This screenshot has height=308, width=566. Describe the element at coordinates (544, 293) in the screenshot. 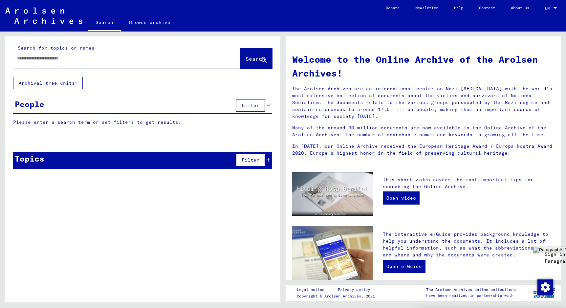

I see `img: yv_logo.png` at that location.